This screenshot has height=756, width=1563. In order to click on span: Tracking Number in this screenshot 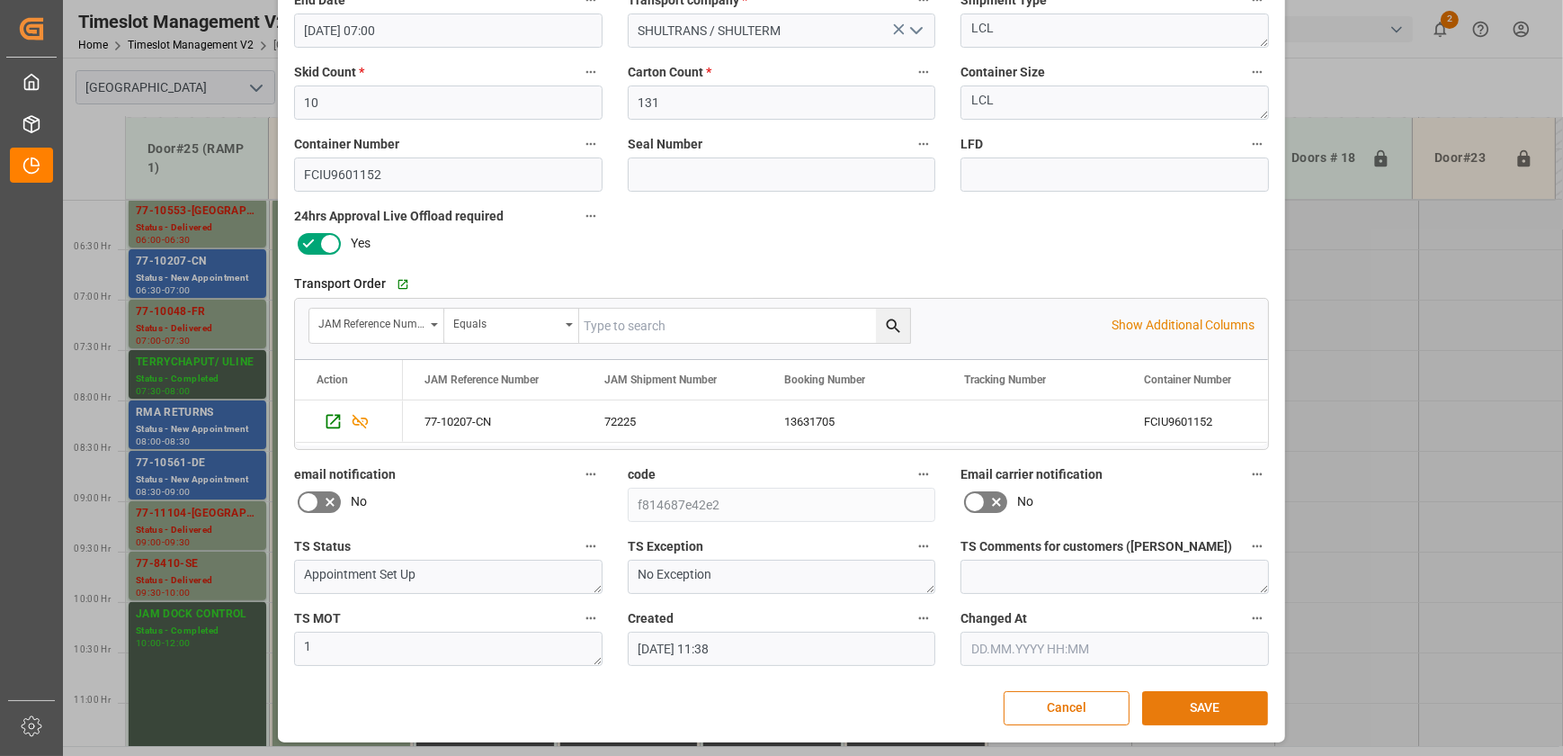, I will do `click(1005, 380)`.